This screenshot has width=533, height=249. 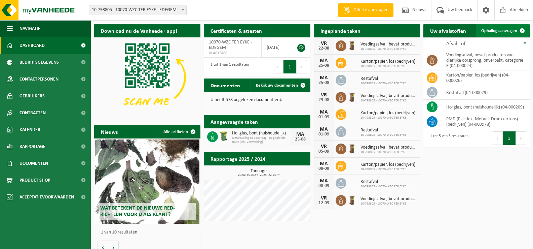 I want to click on span: 10-798805 - 10070-WZC TER EYKE - EDEGEM, so click(x=138, y=10).